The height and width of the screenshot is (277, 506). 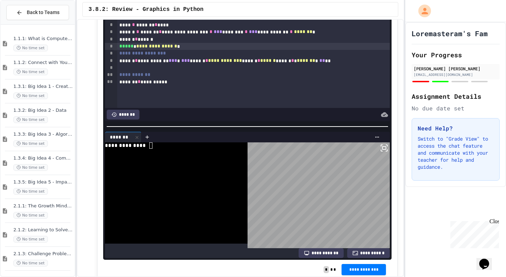 I want to click on h3: Need Help?, so click(x=455, y=128).